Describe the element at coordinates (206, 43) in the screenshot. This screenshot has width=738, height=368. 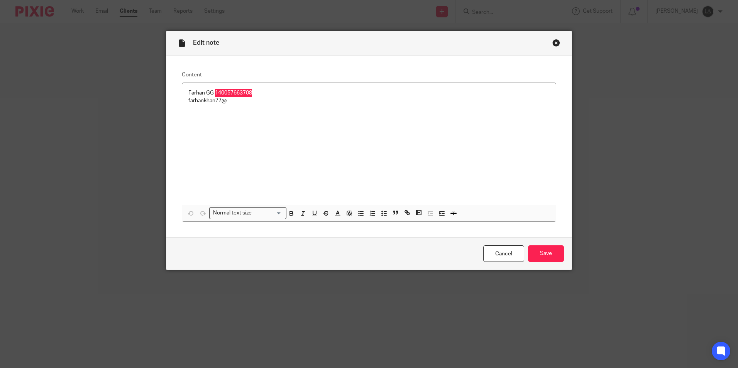
I see `span: Edit note` at that location.